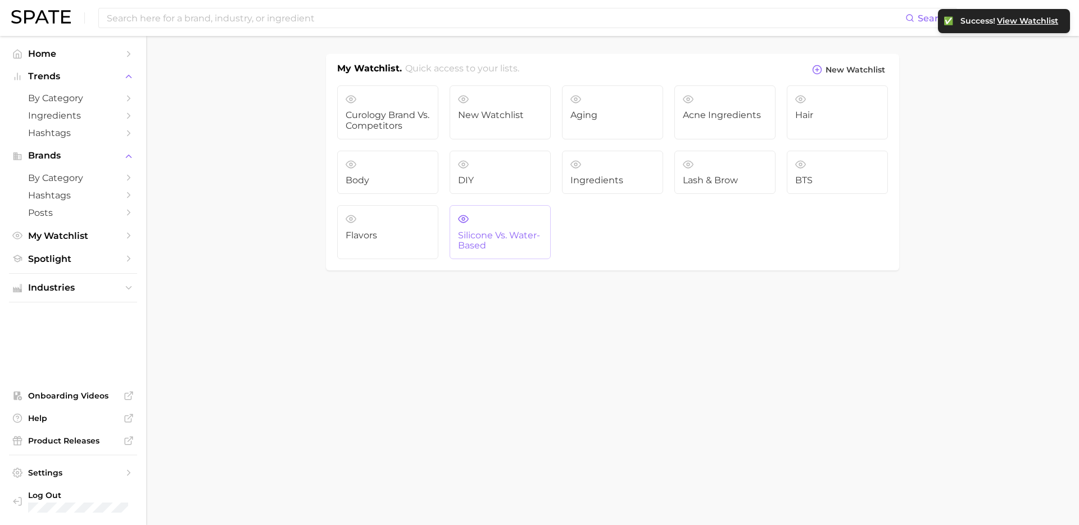  Describe the element at coordinates (388, 236) in the screenshot. I see `span: Flavors` at that location.